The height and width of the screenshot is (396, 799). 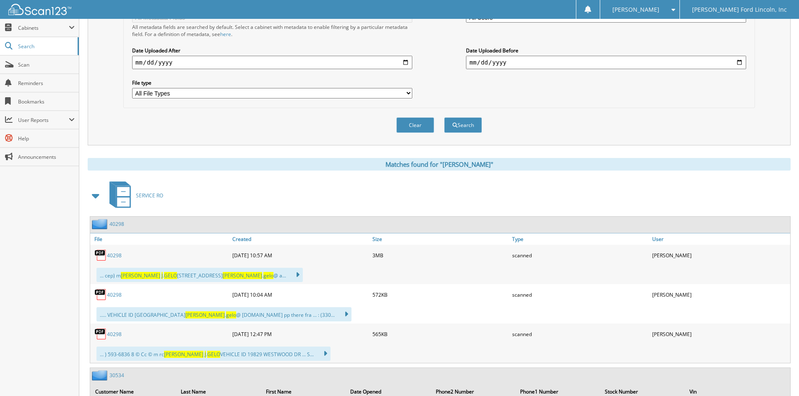 I want to click on button: Search, so click(x=463, y=125).